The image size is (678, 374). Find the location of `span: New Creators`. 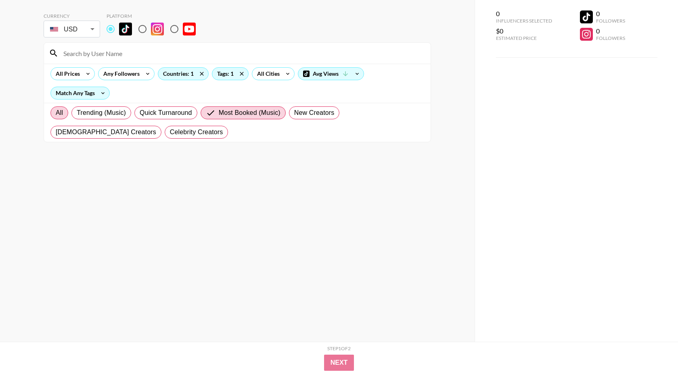

span: New Creators is located at coordinates (314, 113).